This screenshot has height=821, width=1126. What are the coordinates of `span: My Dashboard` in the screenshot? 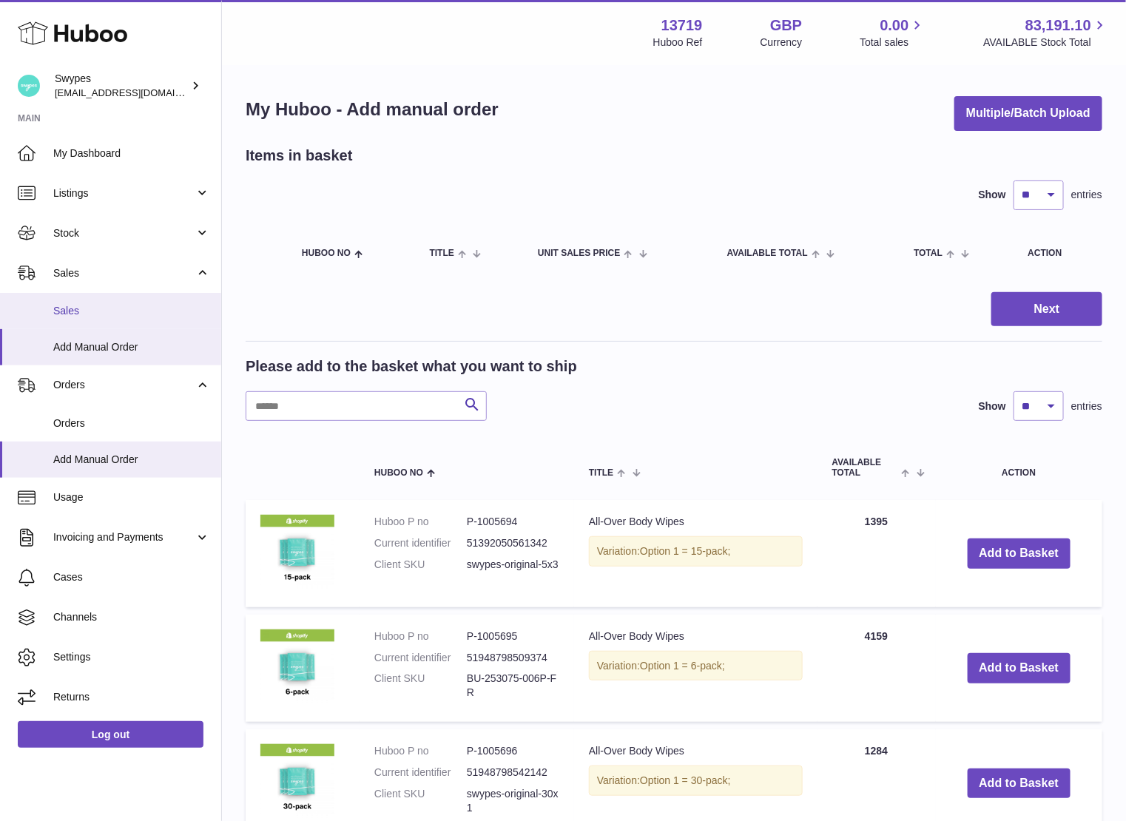 It's located at (132, 153).